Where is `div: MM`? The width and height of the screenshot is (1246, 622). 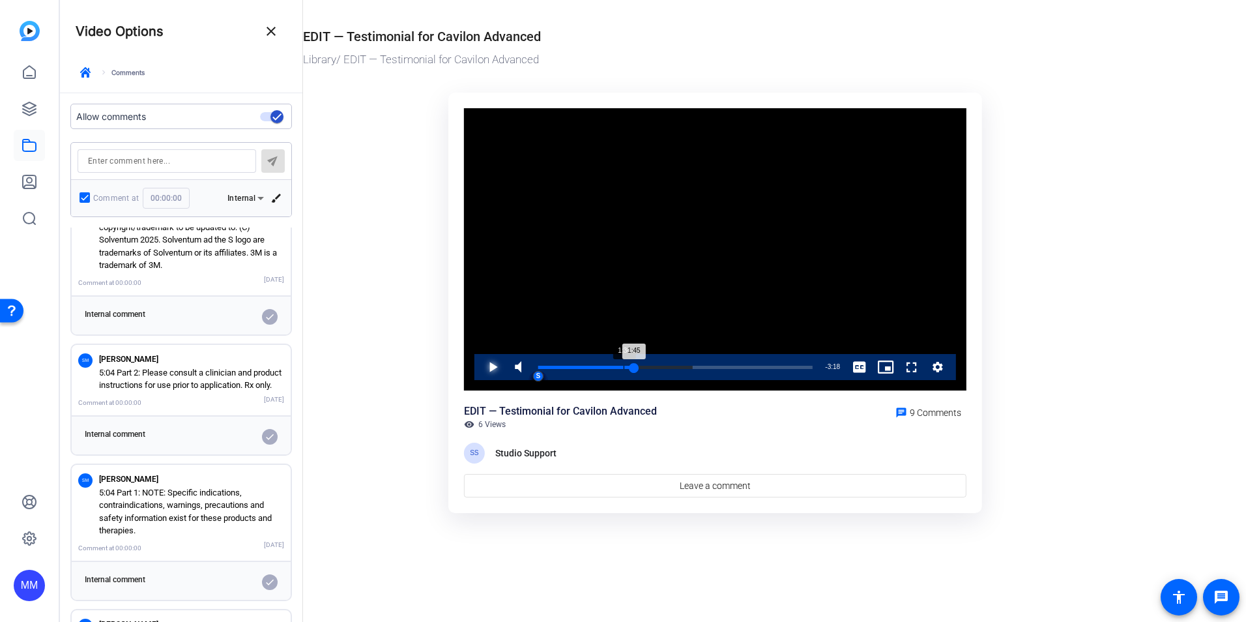
div: MM is located at coordinates (29, 585).